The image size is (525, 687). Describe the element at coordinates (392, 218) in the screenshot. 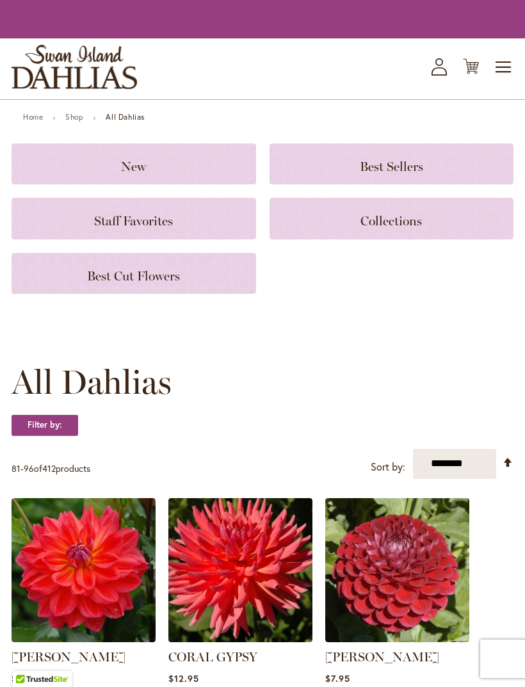

I see `a: Collections` at that location.